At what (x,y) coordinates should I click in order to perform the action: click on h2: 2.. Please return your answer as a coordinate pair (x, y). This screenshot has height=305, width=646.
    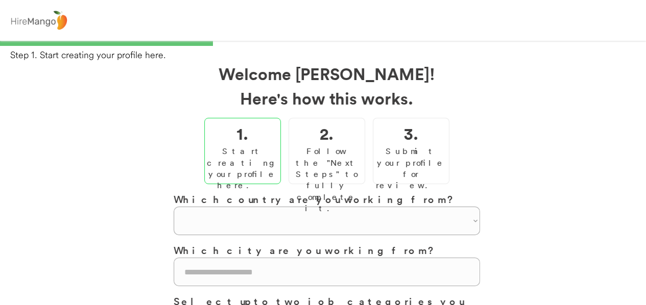
    Looking at the image, I should click on (326, 133).